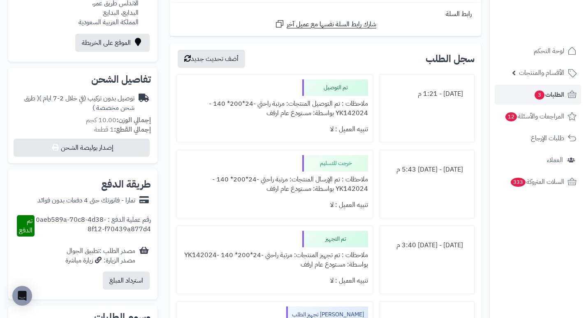 Image resolution: width=586 pixels, height=318 pixels. Describe the element at coordinates (79, 103) in the screenshot. I see `span: ( طرق شحن مخصصة )` at that location.